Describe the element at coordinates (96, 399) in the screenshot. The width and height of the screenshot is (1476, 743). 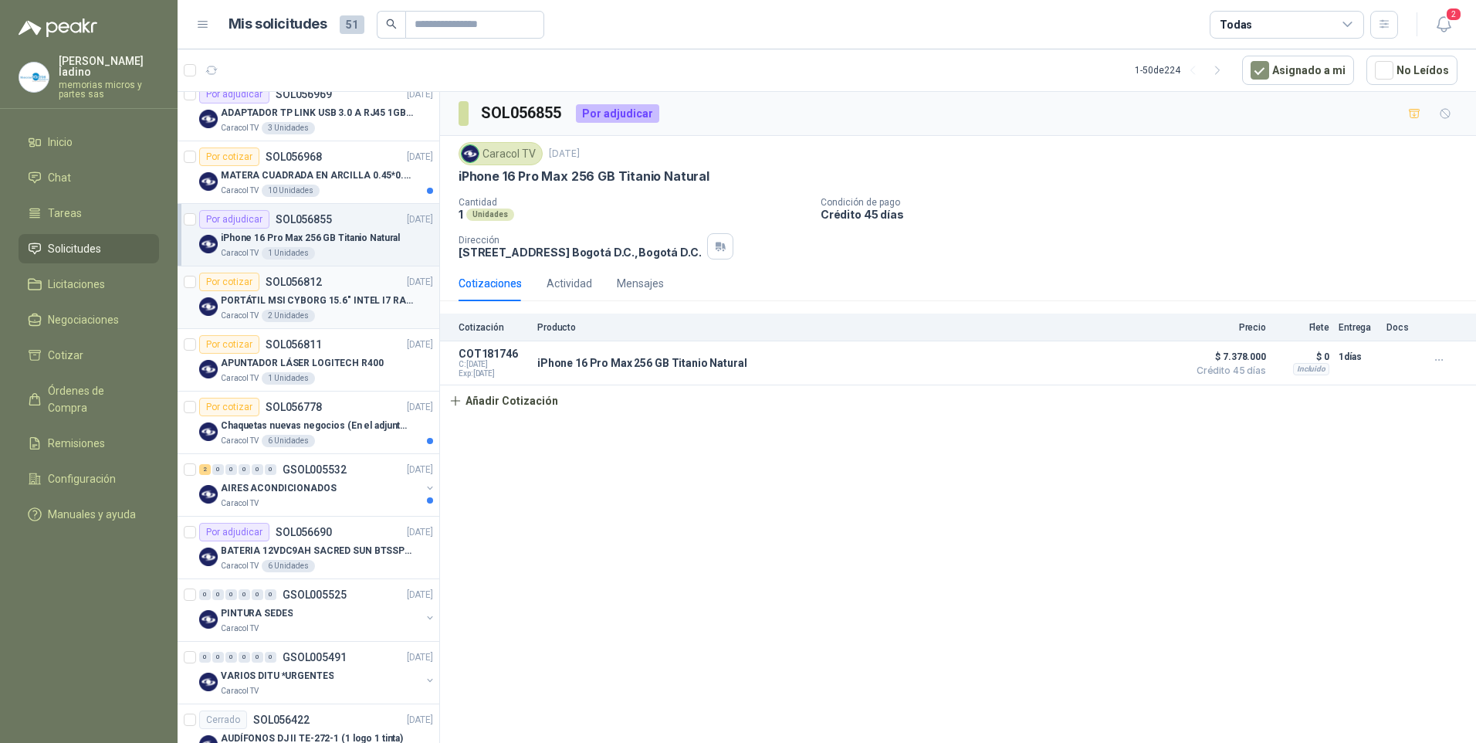
I see `span: Órdenes de Compra` at that location.